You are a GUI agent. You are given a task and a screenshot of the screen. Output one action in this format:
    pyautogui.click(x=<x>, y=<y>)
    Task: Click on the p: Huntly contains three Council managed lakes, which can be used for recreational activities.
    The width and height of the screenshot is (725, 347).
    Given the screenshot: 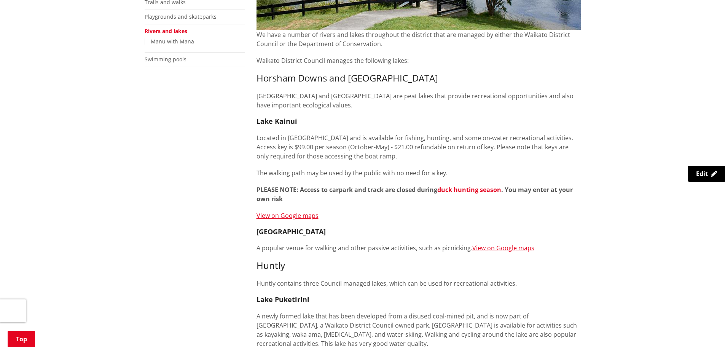 What is the action you would take?
    pyautogui.click(x=419, y=283)
    